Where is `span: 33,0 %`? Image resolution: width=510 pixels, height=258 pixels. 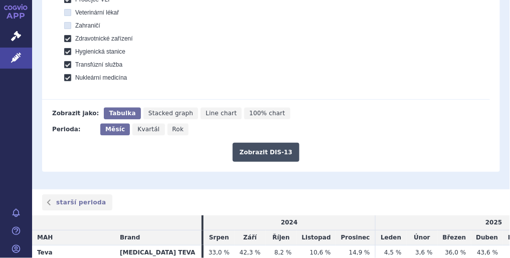
span: 33,0 % is located at coordinates (219, 253).